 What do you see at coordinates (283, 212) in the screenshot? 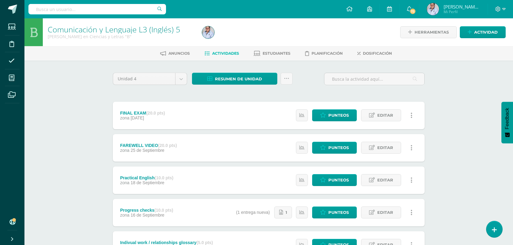
I see `a: 1` at bounding box center [283, 212].